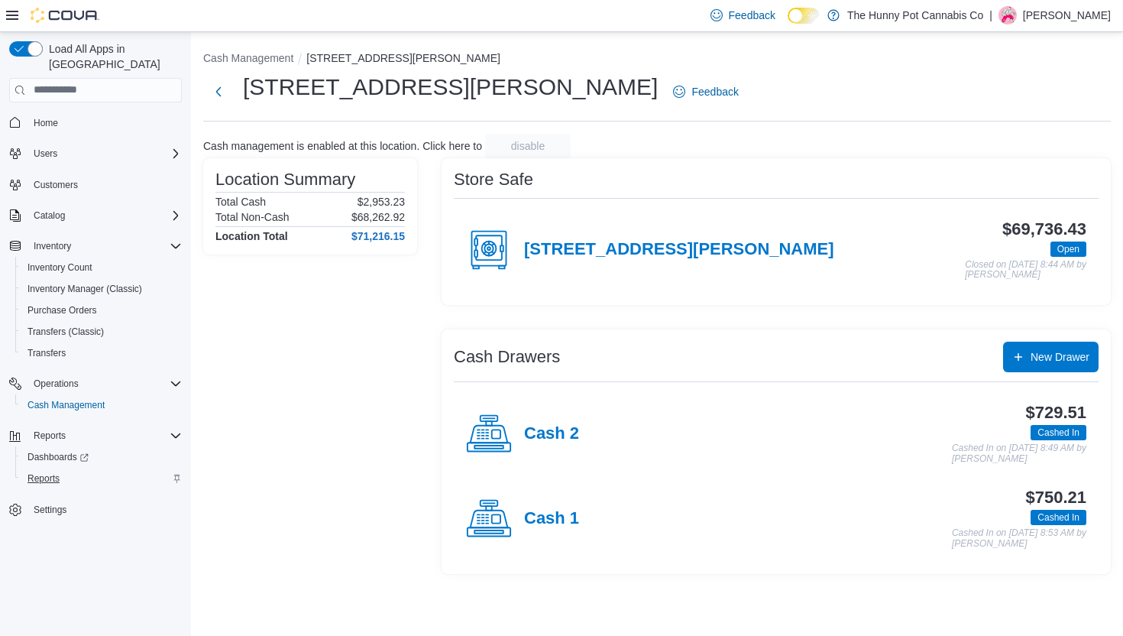 The height and width of the screenshot is (636, 1123). Describe the element at coordinates (804, 15) in the screenshot. I see `input: Dark Mode` at that location.